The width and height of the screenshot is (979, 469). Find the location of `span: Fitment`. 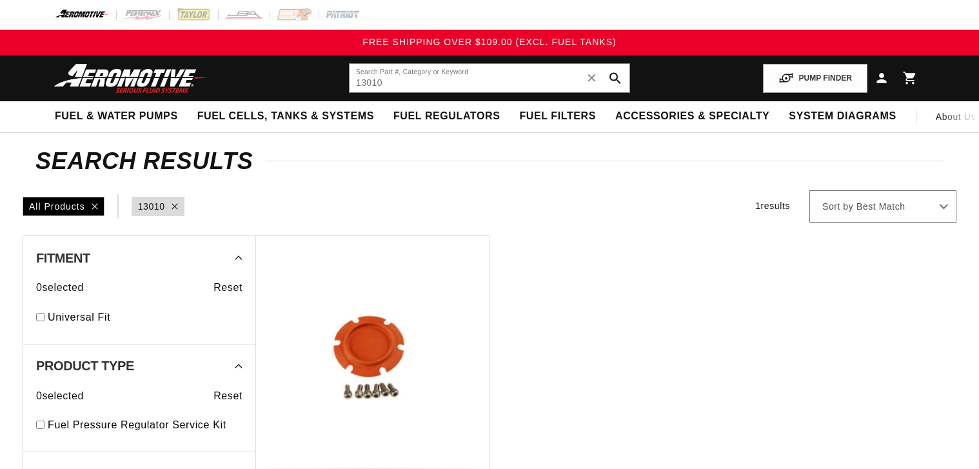

span: Fitment is located at coordinates (63, 258).